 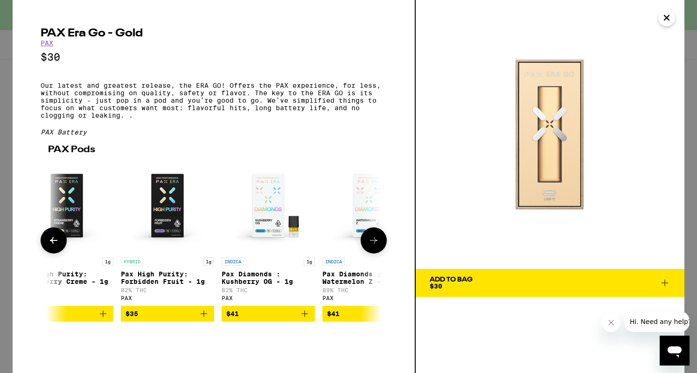 What do you see at coordinates (369, 290) in the screenshot?
I see `p: 89% THC` at bounding box center [369, 290].